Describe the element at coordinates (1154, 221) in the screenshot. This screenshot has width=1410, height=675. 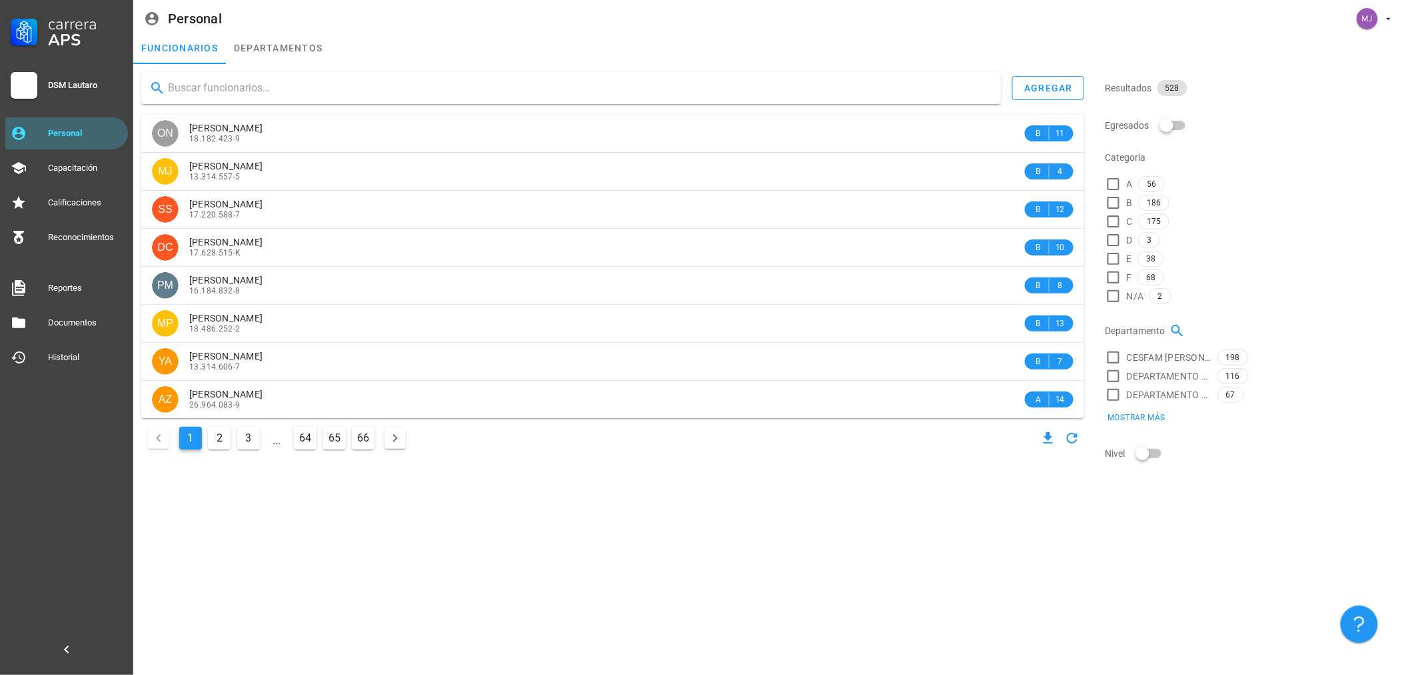
I see `span: 175` at that location.